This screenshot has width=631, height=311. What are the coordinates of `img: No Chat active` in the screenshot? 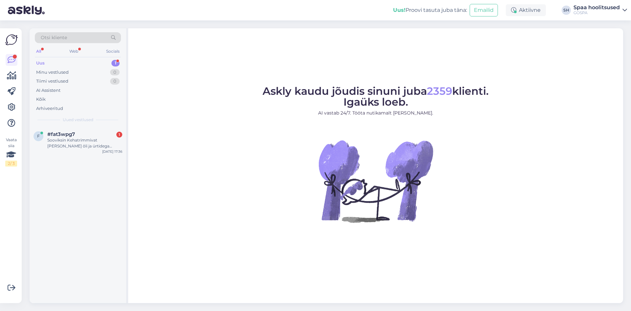 It's located at (376, 181).